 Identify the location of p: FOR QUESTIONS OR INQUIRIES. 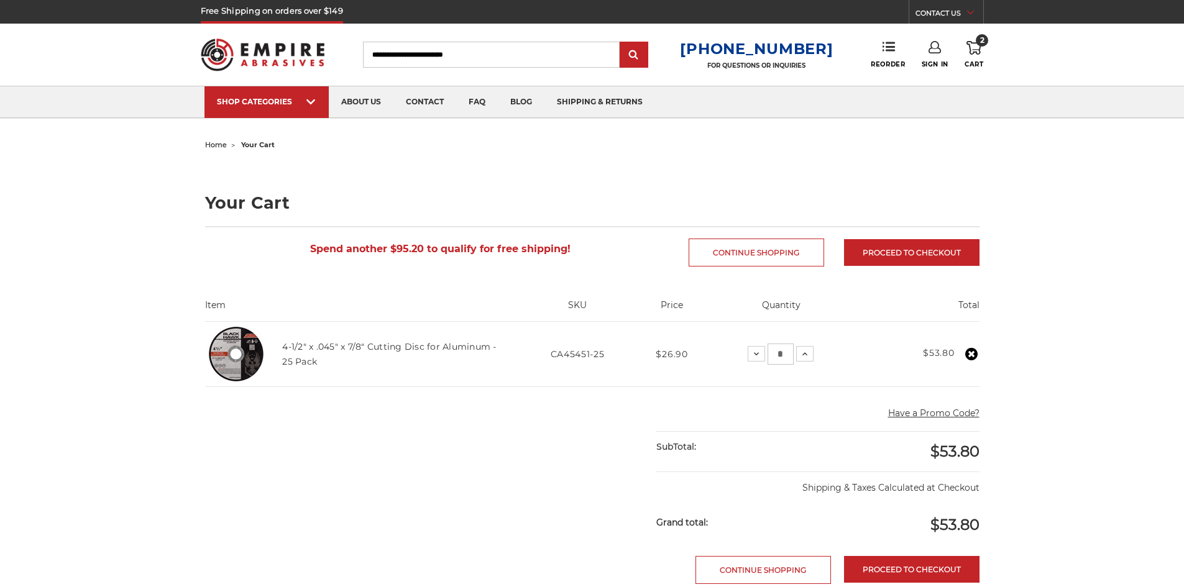
(757, 65).